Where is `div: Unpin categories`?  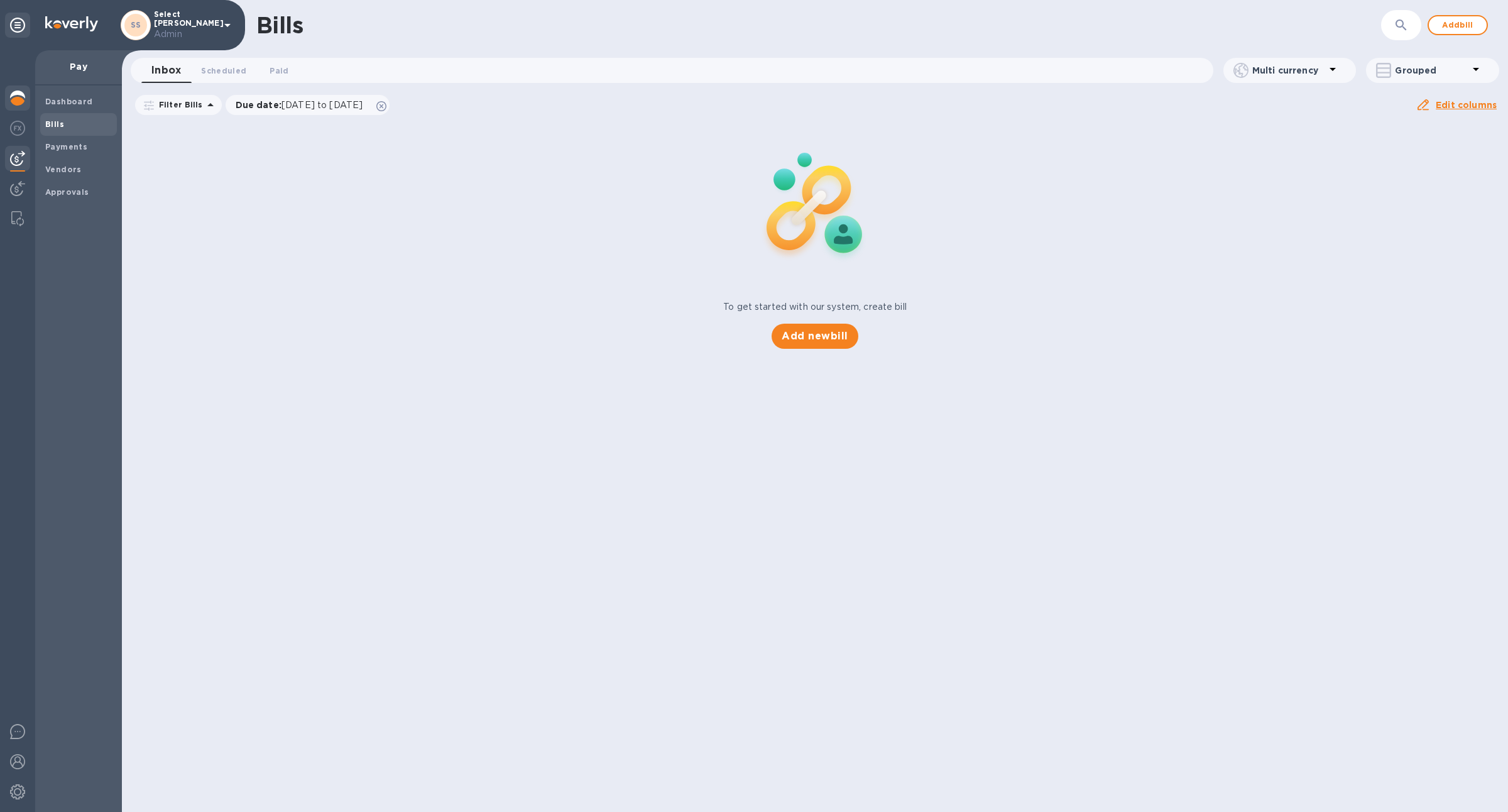 div: Unpin categories is located at coordinates (18, 25).